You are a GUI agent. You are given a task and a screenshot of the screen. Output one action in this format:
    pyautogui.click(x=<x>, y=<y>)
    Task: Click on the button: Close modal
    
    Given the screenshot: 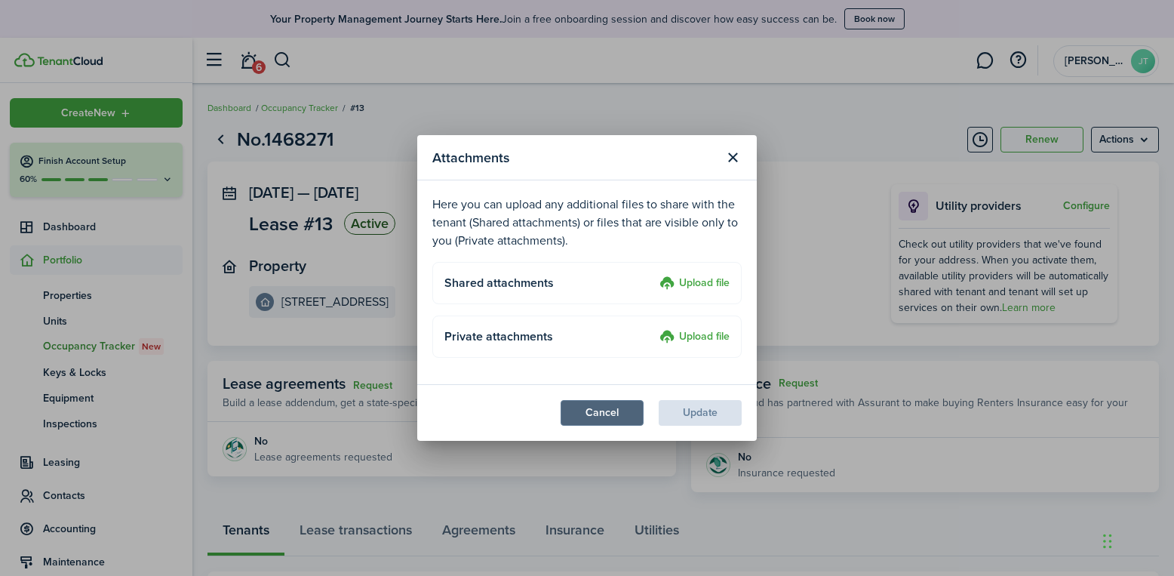 What is the action you would take?
    pyautogui.click(x=732, y=158)
    